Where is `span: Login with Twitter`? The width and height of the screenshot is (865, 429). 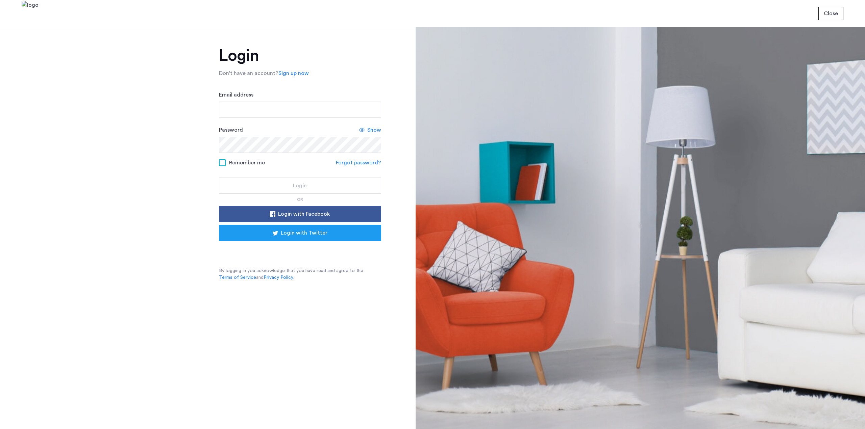 span: Login with Twitter is located at coordinates (304, 233).